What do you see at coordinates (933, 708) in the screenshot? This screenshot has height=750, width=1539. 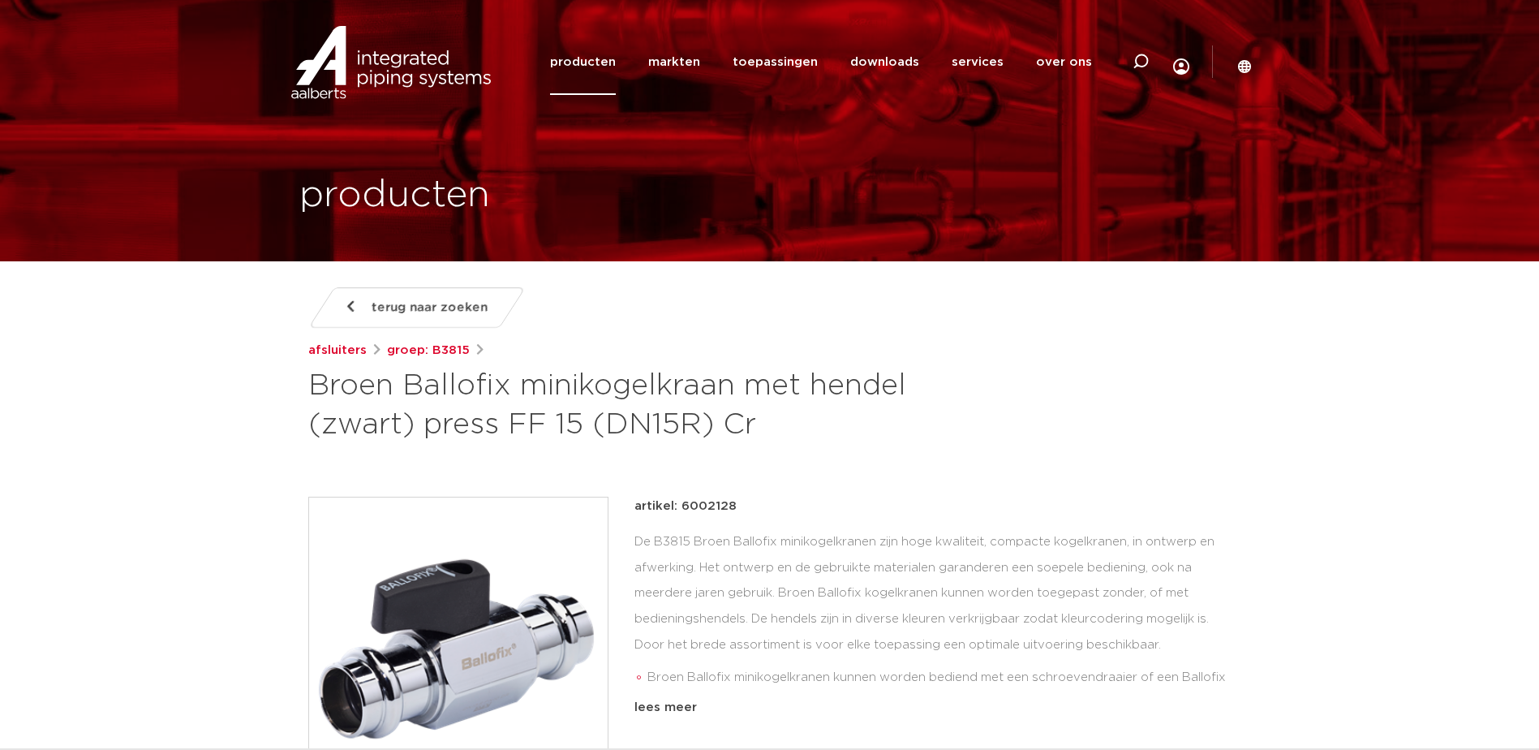 I see `div: lees meer` at bounding box center [933, 708].